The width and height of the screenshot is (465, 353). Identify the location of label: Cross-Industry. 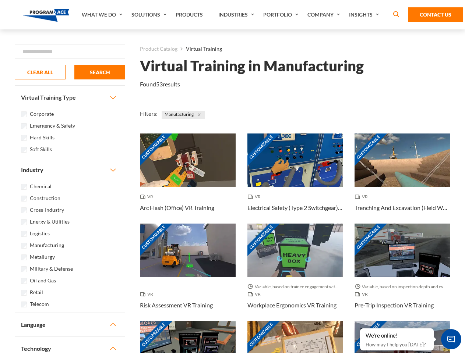
(47, 210).